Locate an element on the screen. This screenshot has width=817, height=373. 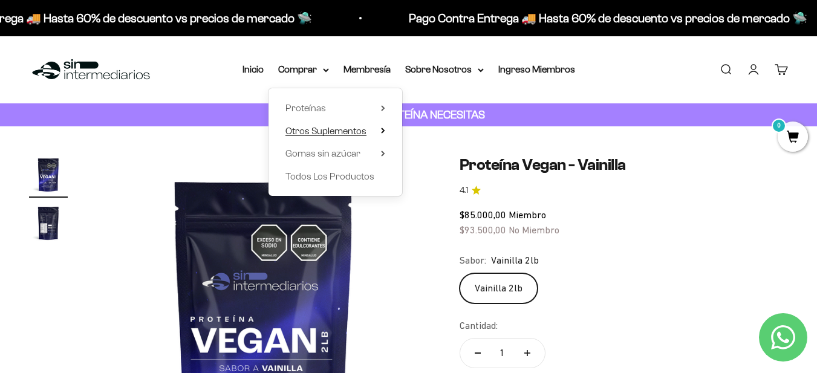
mark: 0 is located at coordinates (779, 126).